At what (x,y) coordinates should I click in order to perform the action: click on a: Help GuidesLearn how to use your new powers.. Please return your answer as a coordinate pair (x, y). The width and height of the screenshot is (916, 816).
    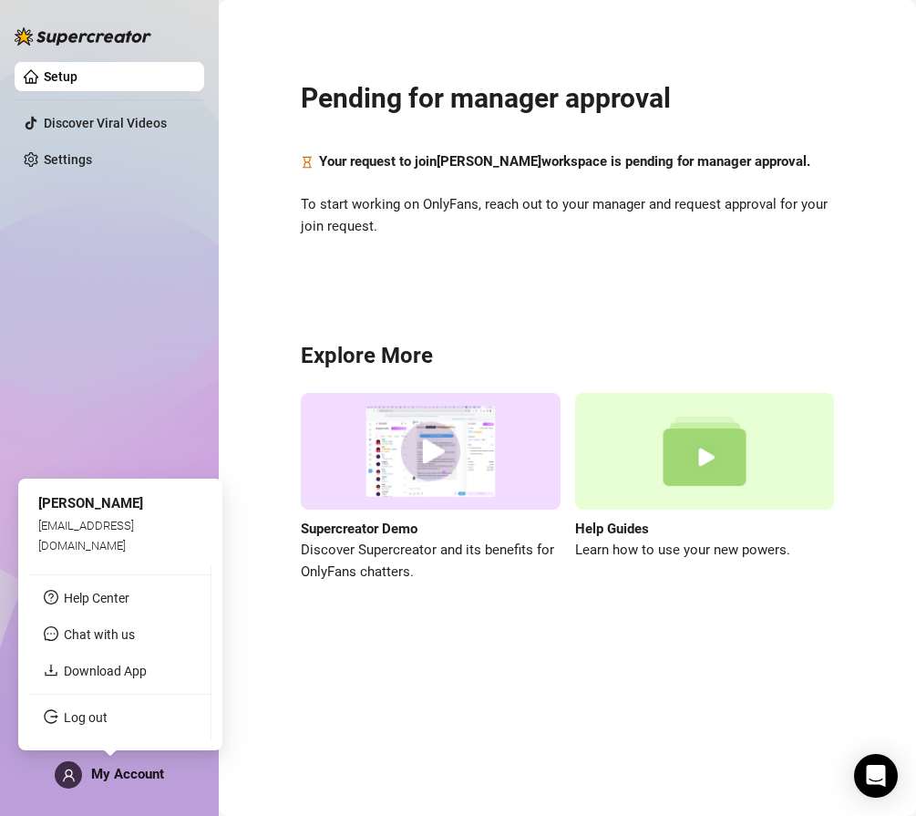
    Looking at the image, I should click on (705, 488).